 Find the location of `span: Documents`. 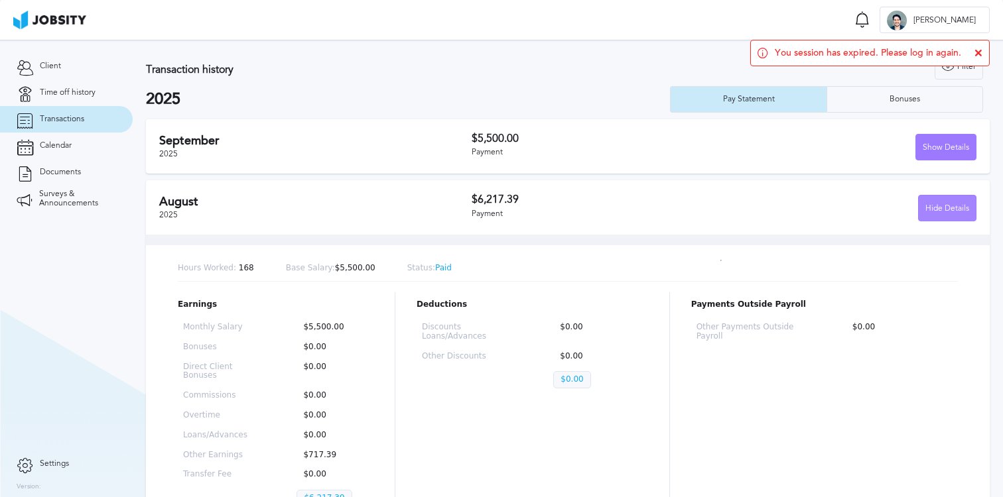

span: Documents is located at coordinates (60, 172).